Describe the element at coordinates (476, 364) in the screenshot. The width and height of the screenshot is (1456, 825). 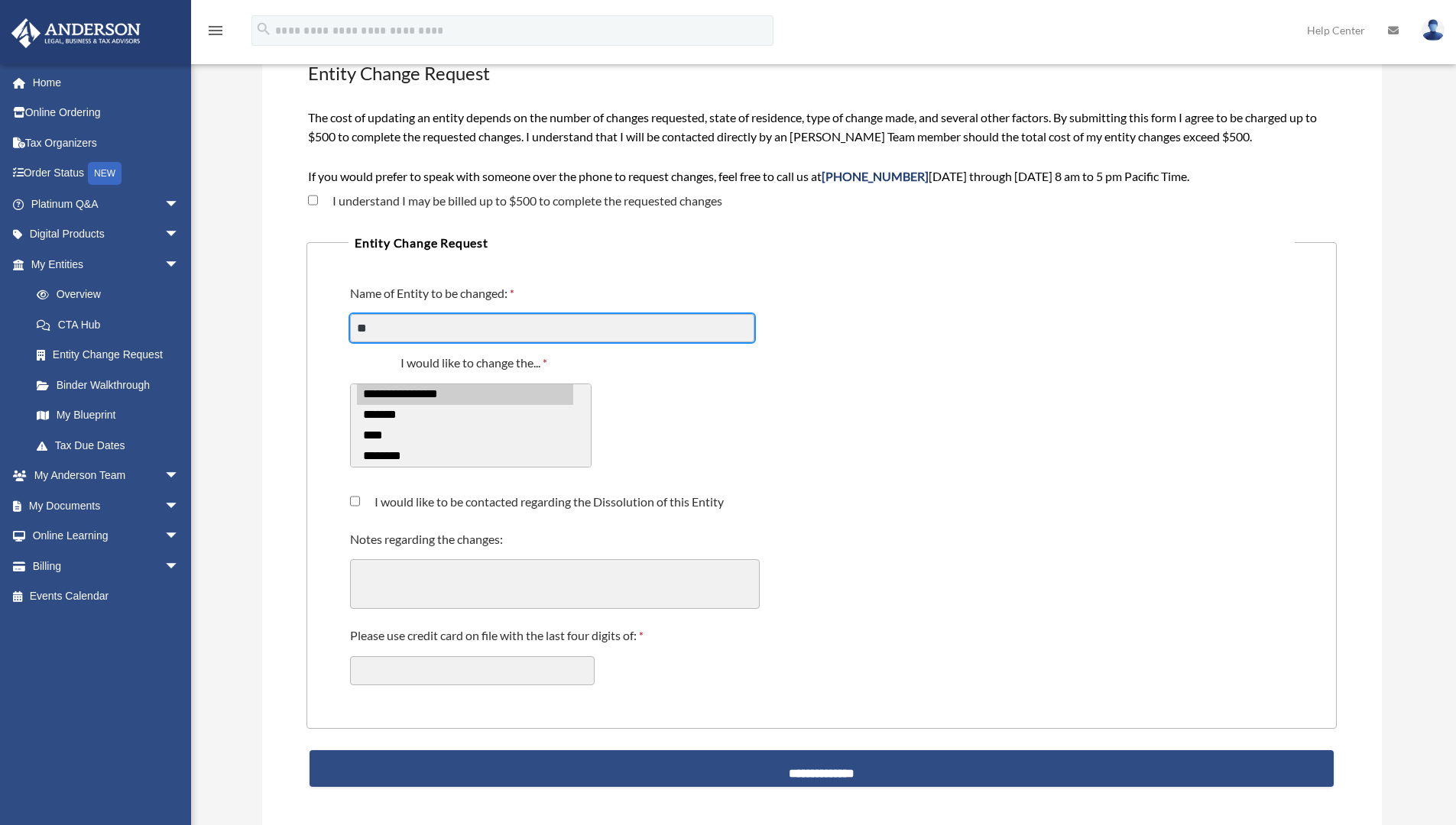
I see `label: I would like to change the...` at that location.